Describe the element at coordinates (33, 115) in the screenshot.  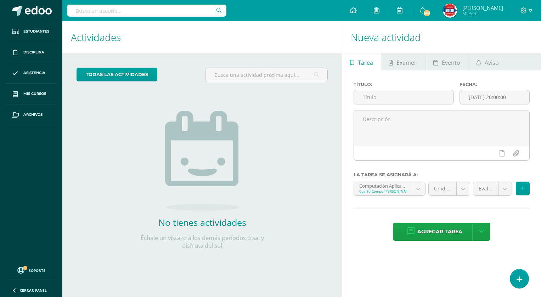
I see `span: Archivos` at that location.